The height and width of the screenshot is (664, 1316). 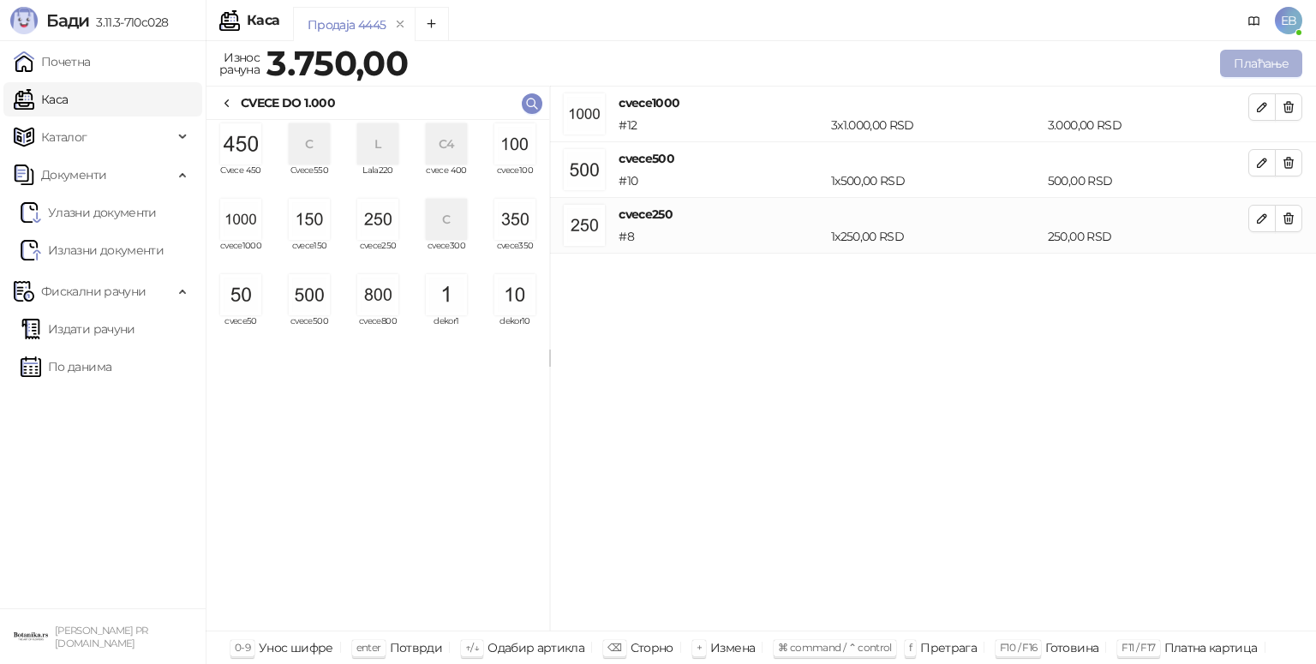 I want to click on span: cvece1000, so click(x=241, y=255).